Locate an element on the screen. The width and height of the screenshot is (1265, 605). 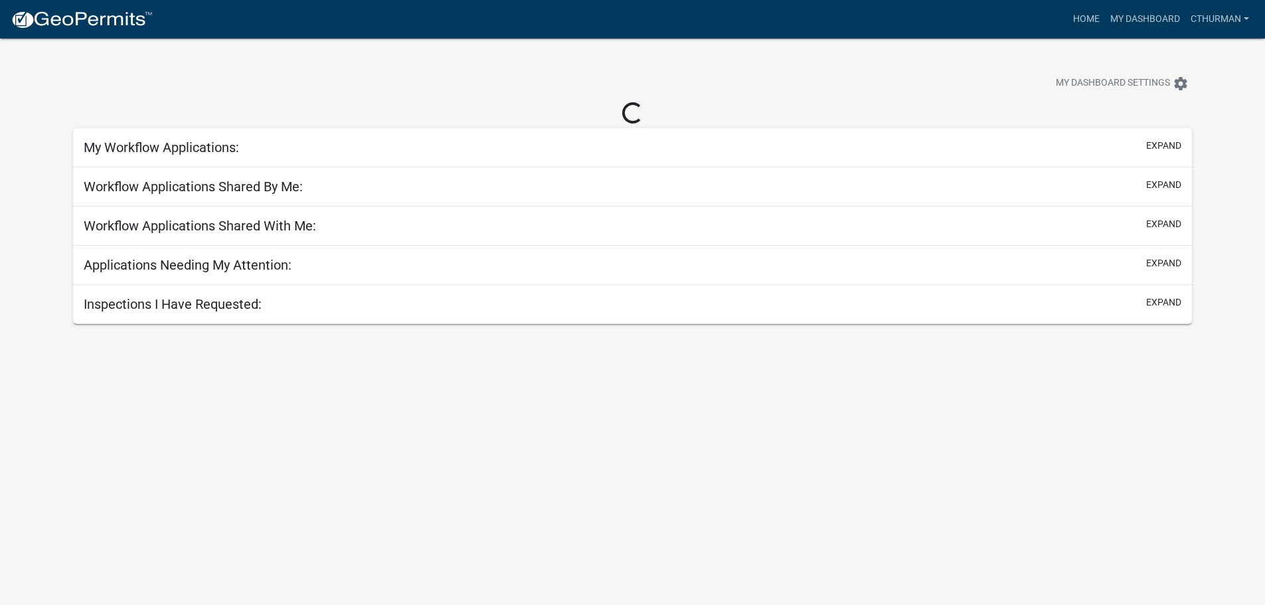
a: My Dashboard is located at coordinates (1145, 19).